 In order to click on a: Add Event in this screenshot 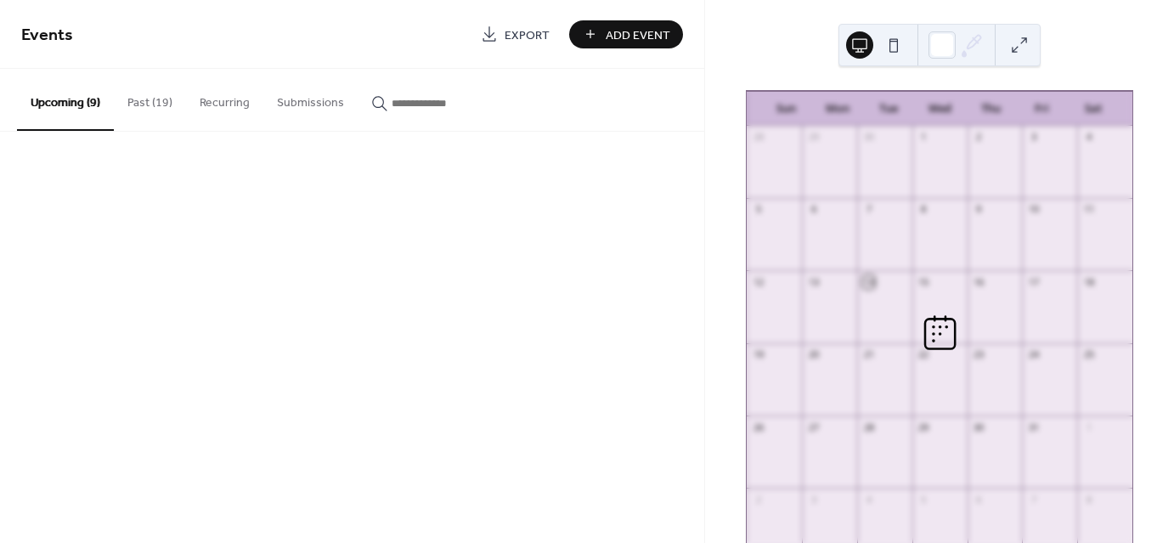, I will do `click(626, 34)`.